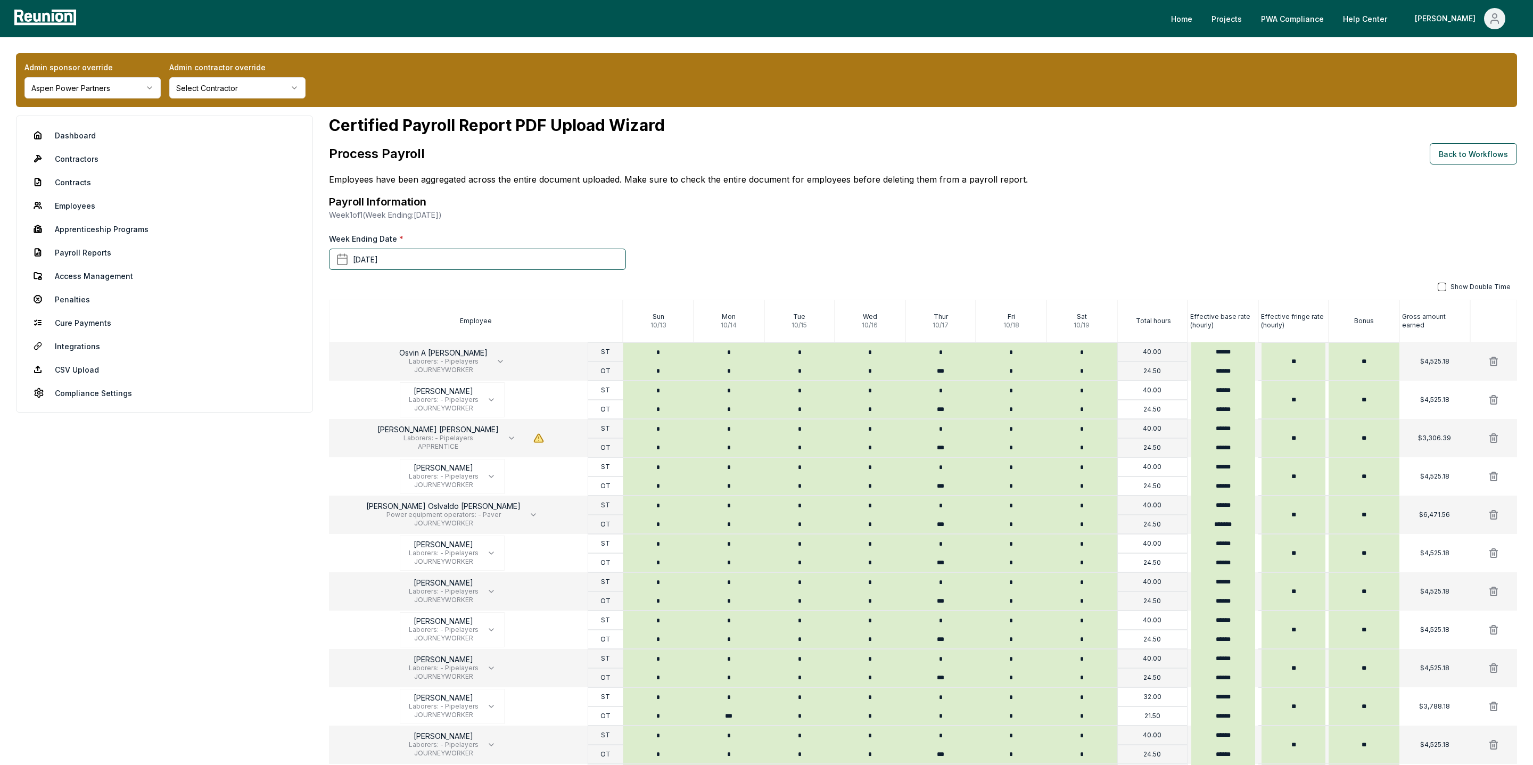 The height and width of the screenshot is (765, 1533). I want to click on p: Employee, so click(476, 321).